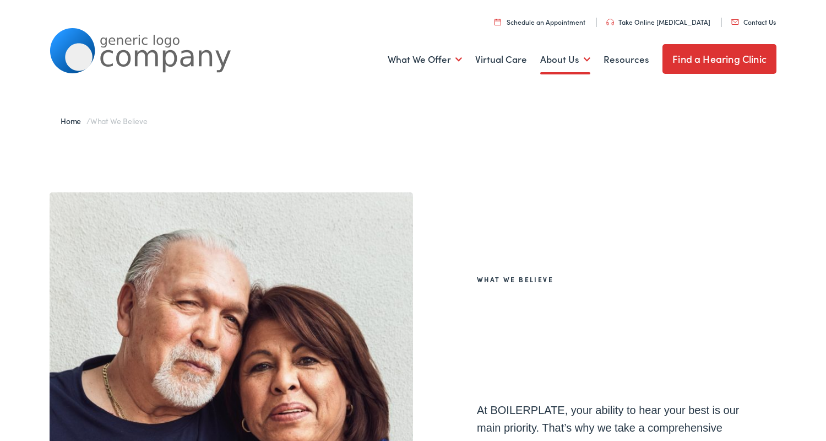  What do you see at coordinates (754, 21) in the screenshot?
I see `a: Contact Us` at bounding box center [754, 21].